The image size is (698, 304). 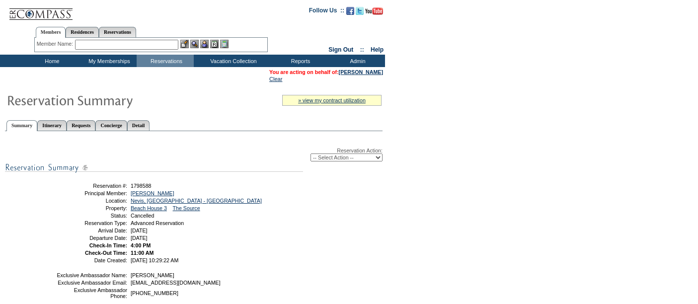 I want to click on span: 11:00 AM, so click(x=142, y=253).